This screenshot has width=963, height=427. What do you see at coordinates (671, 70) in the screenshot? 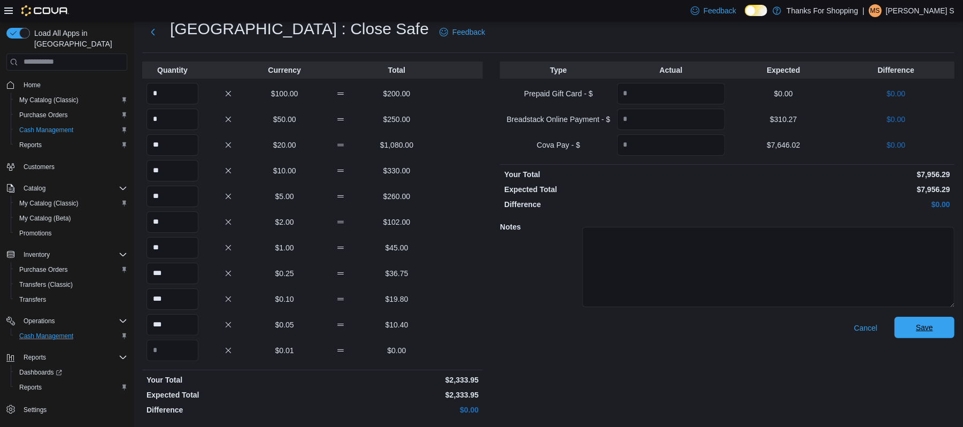
I see `p: Actual` at bounding box center [671, 70].